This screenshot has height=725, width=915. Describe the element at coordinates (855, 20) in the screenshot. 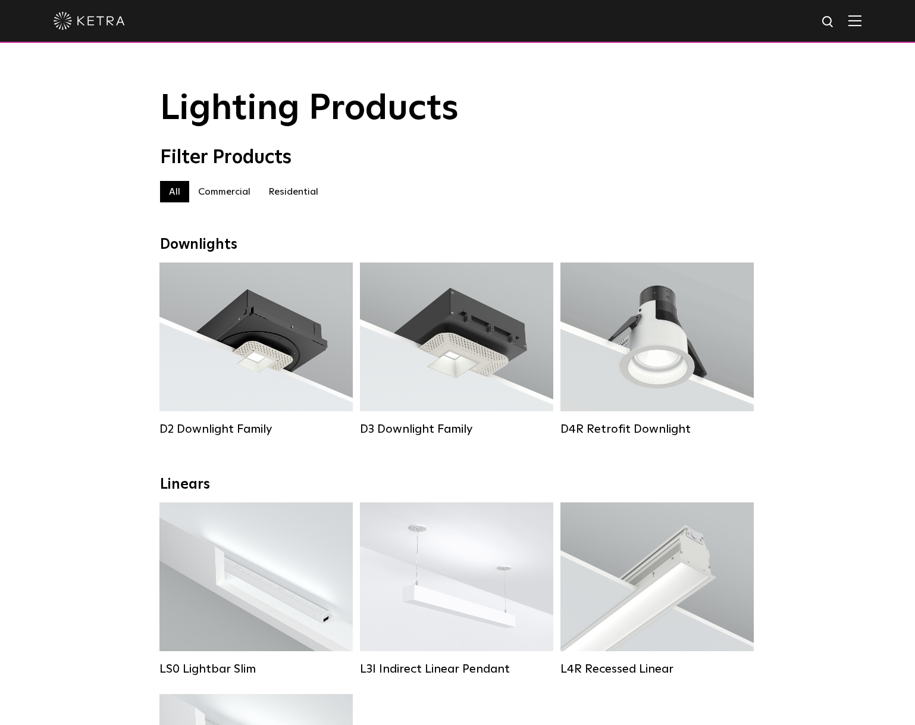

I see `img: Hamburger%20Nav.svg` at that location.